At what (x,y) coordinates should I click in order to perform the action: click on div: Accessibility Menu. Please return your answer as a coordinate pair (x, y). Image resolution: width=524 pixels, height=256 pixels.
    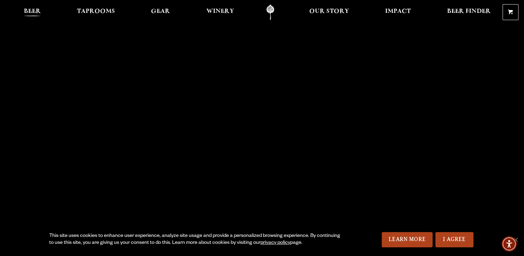
    Looking at the image, I should click on (509, 244).